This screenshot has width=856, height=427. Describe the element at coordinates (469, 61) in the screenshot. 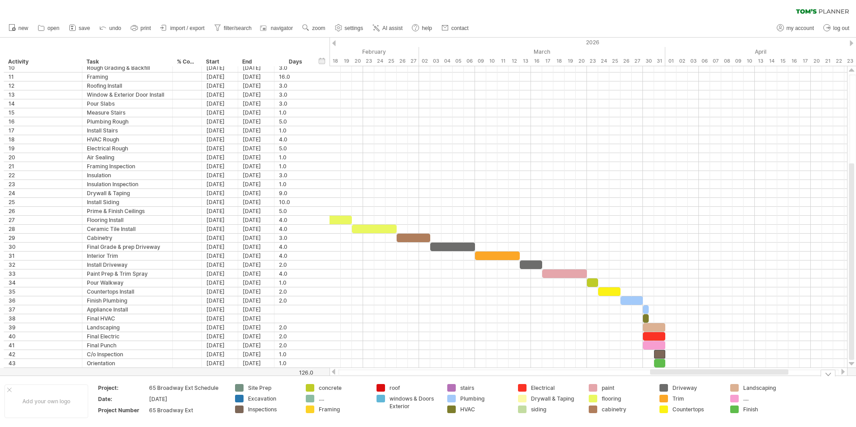

I see `div: Friday, 6 March 2026` at that location.